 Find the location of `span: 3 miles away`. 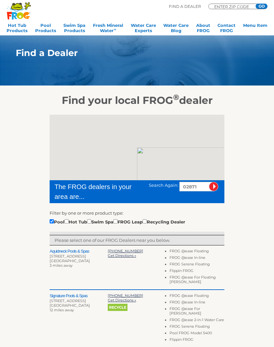

span: 3 miles away is located at coordinates (61, 266).